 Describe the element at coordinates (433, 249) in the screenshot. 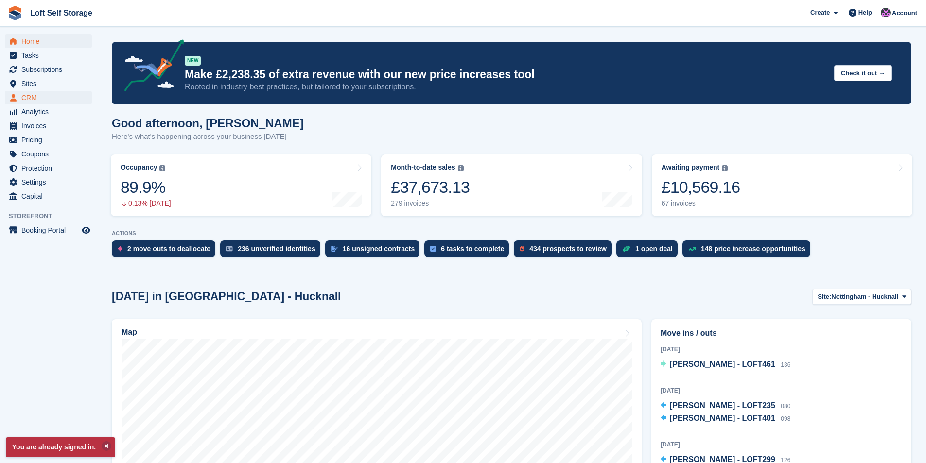

I see `img: task-75834270c22a3079a89374b754ae025e5fb1db73e45f91037f5363f120a921f8.svg` at that location.